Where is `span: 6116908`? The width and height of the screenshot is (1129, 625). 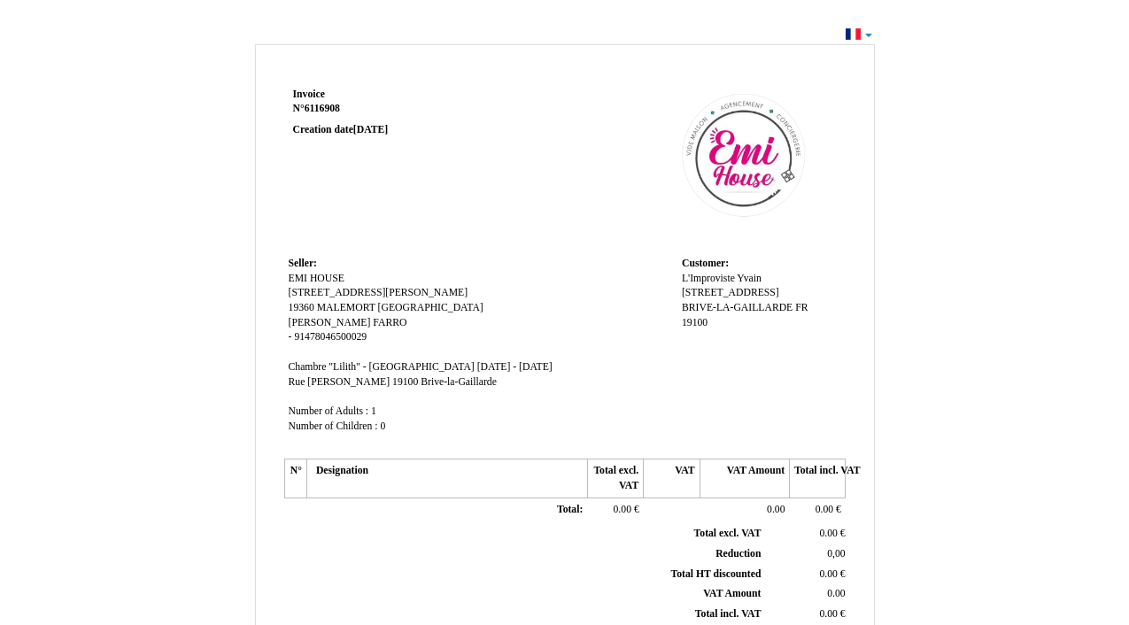 span: 6116908 is located at coordinates (322, 108).